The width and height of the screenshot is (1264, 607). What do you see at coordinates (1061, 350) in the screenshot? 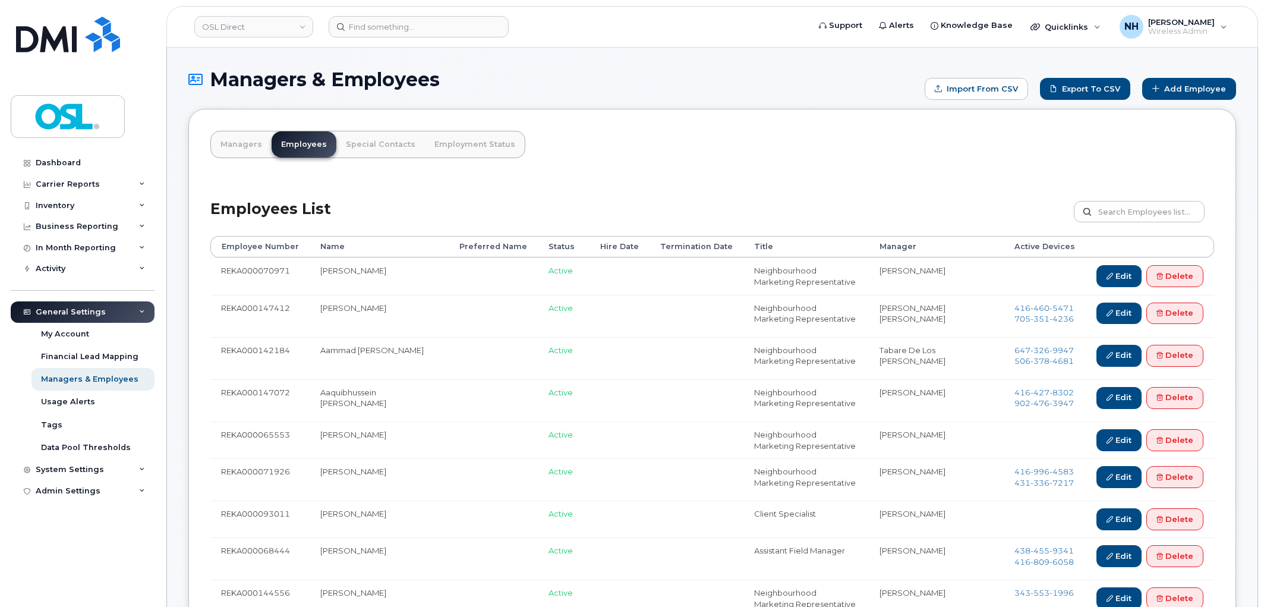
I see `span: 9947` at bounding box center [1061, 350].